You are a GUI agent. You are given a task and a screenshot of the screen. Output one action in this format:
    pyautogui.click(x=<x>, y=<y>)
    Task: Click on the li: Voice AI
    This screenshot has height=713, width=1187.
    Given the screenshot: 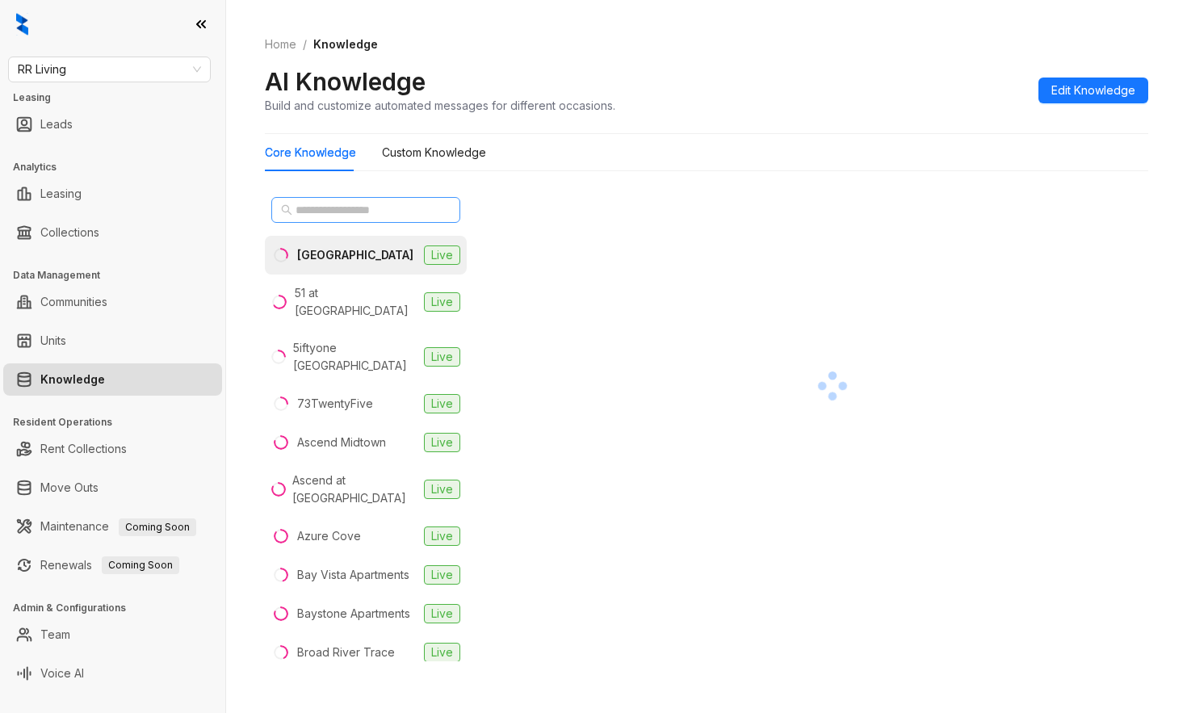 What is the action you would take?
    pyautogui.click(x=112, y=674)
    